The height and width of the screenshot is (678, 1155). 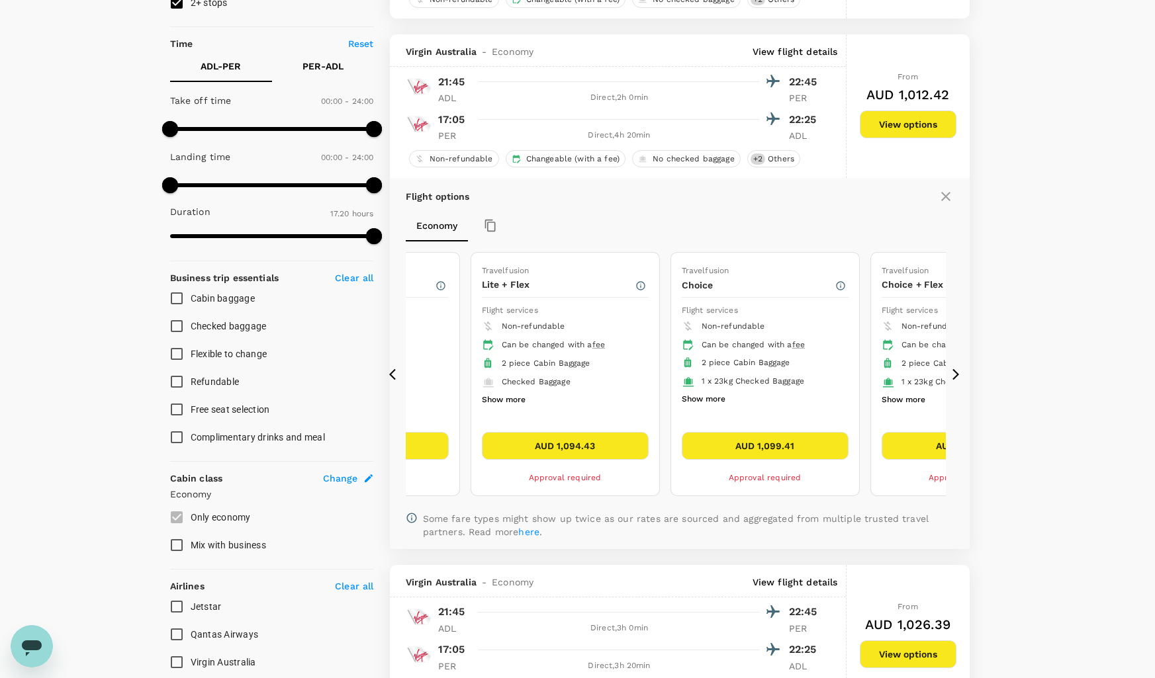 What do you see at coordinates (451, 650) in the screenshot?
I see `p: 17:05` at bounding box center [451, 650].